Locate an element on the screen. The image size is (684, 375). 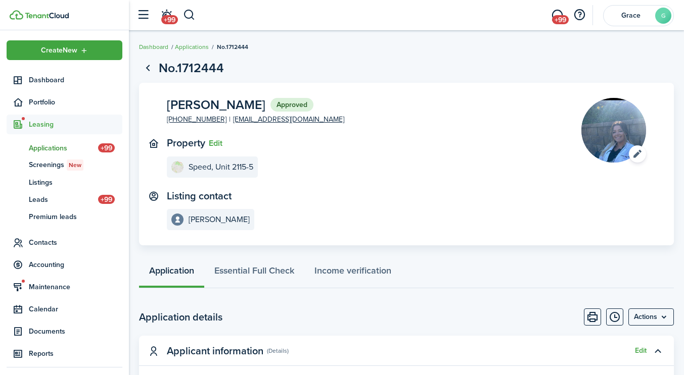
a: Listings is located at coordinates (64, 182).